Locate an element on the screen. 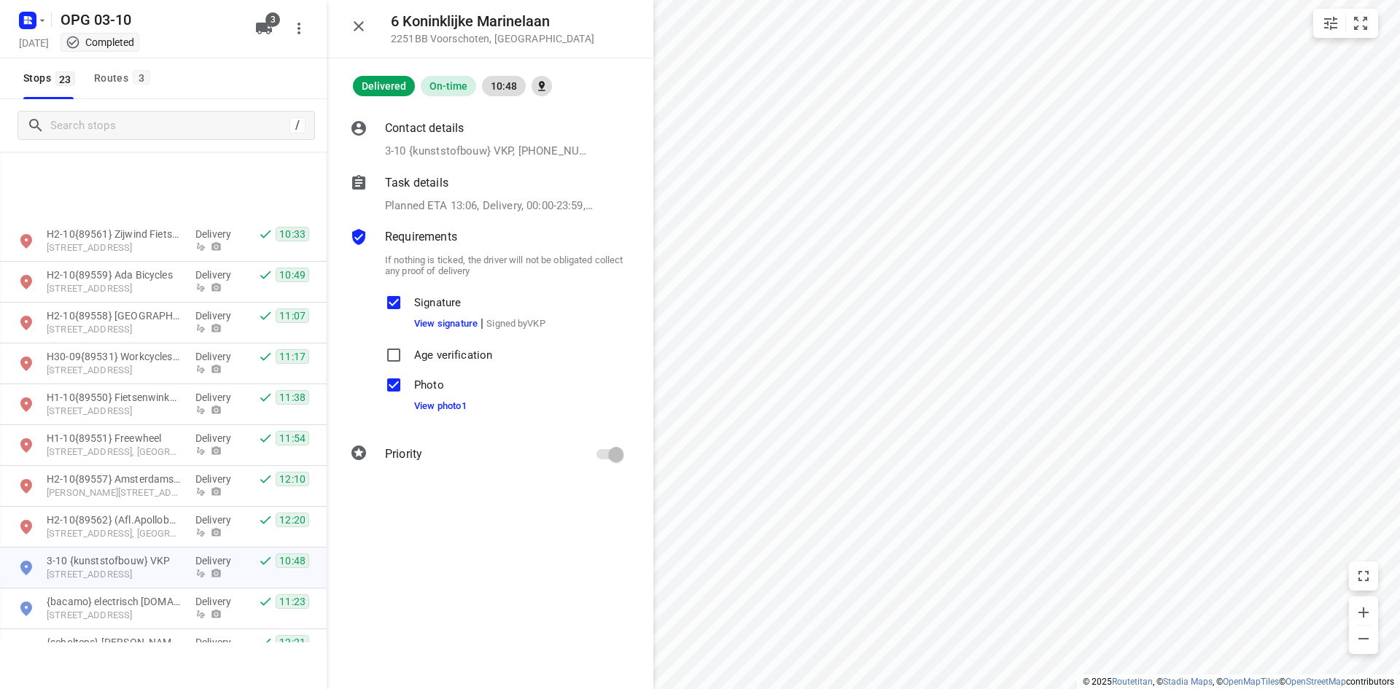 This screenshot has height=689, width=1400. p: Van Baerlestraat 118h, 1071BC, Amsterdam, NL is located at coordinates (114, 493).